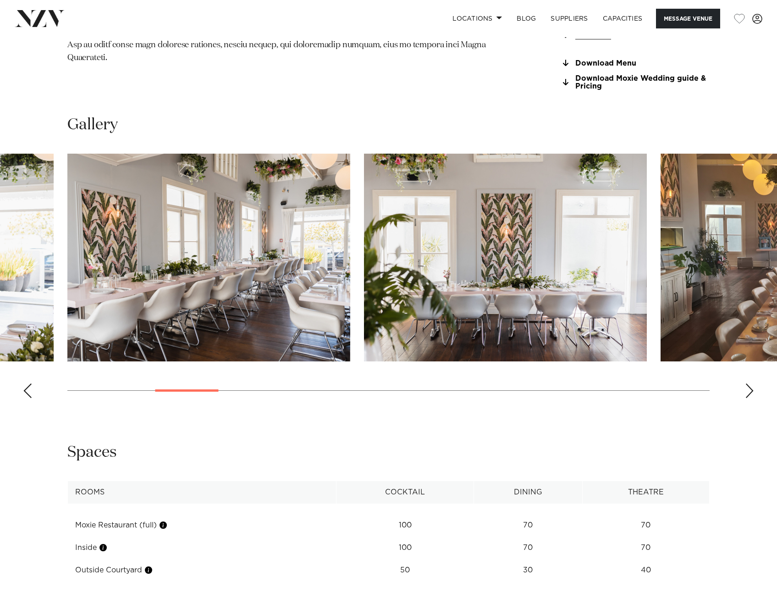  What do you see at coordinates (688, 18) in the screenshot?
I see `button: Message Venue` at bounding box center [688, 18].